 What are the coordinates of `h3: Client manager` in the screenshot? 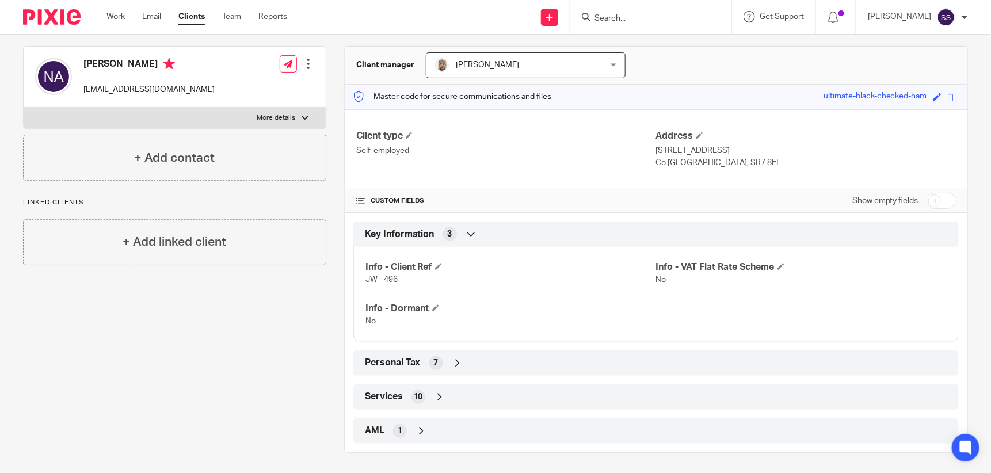 It's located at (385, 65).